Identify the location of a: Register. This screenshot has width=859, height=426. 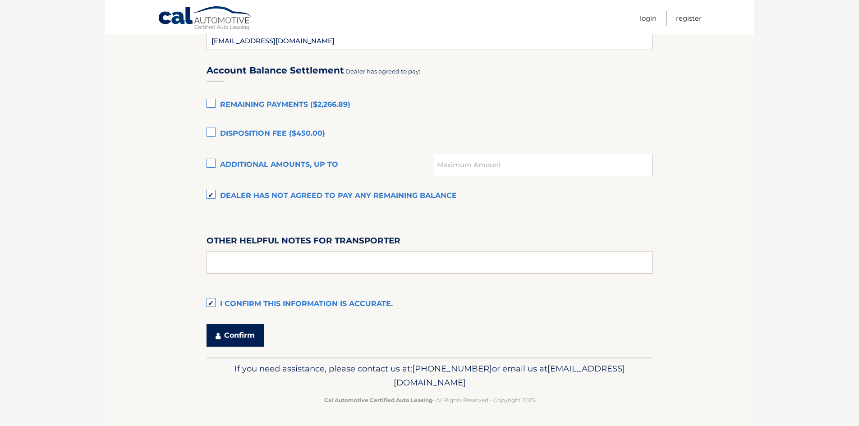
(688, 18).